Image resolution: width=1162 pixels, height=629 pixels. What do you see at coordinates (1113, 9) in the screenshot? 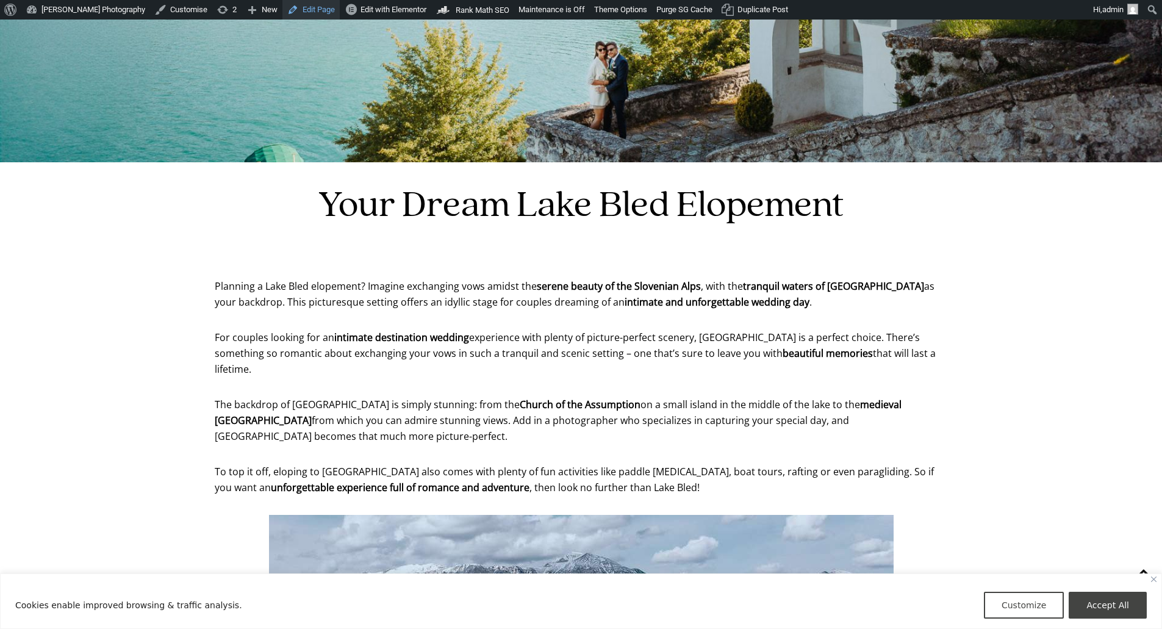
I see `span: admin` at bounding box center [1113, 9].